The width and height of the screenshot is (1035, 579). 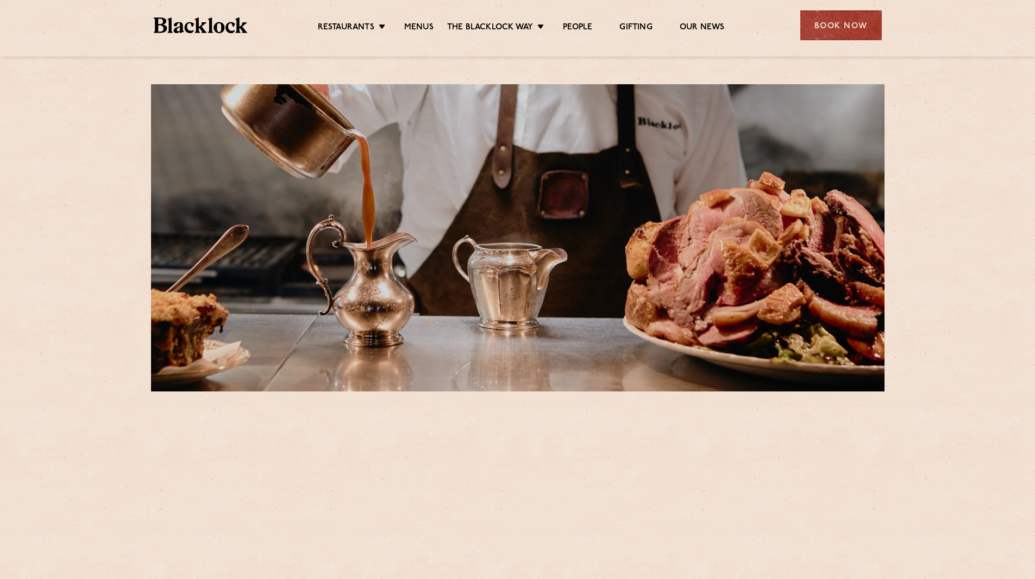 What do you see at coordinates (702, 28) in the screenshot?
I see `a: Our News` at bounding box center [702, 28].